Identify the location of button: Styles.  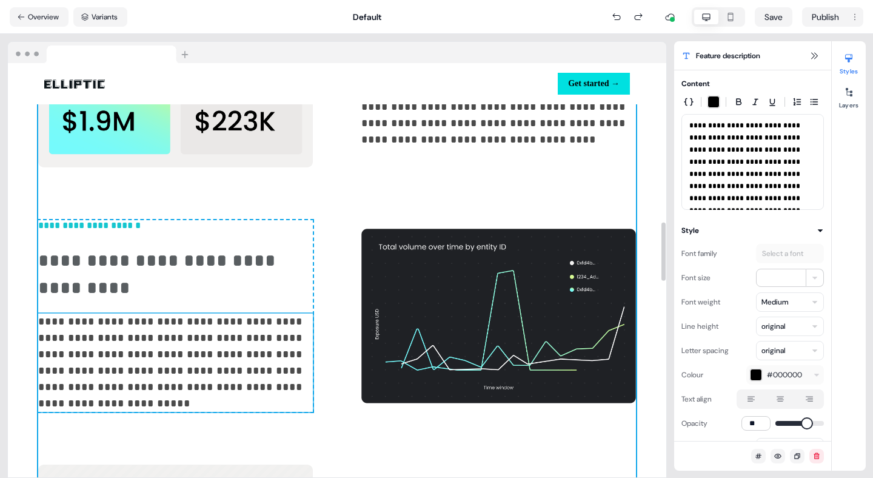
(848, 62).